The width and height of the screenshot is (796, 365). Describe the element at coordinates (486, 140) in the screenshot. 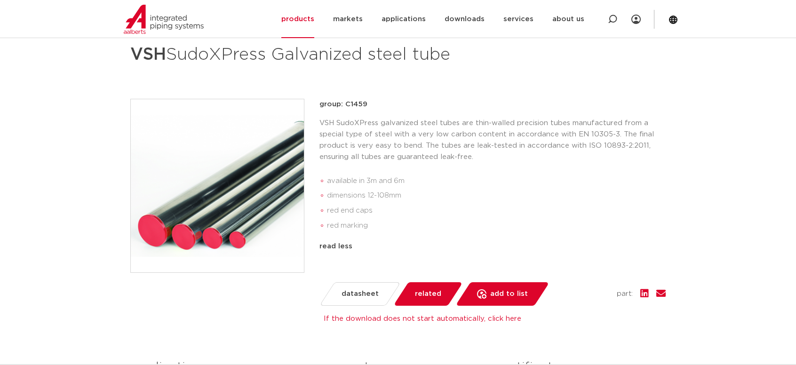

I see `font: VSH SudoXPress galvanized steel tubes are thin-walled precision tubes manufactured from a special...` at that location.